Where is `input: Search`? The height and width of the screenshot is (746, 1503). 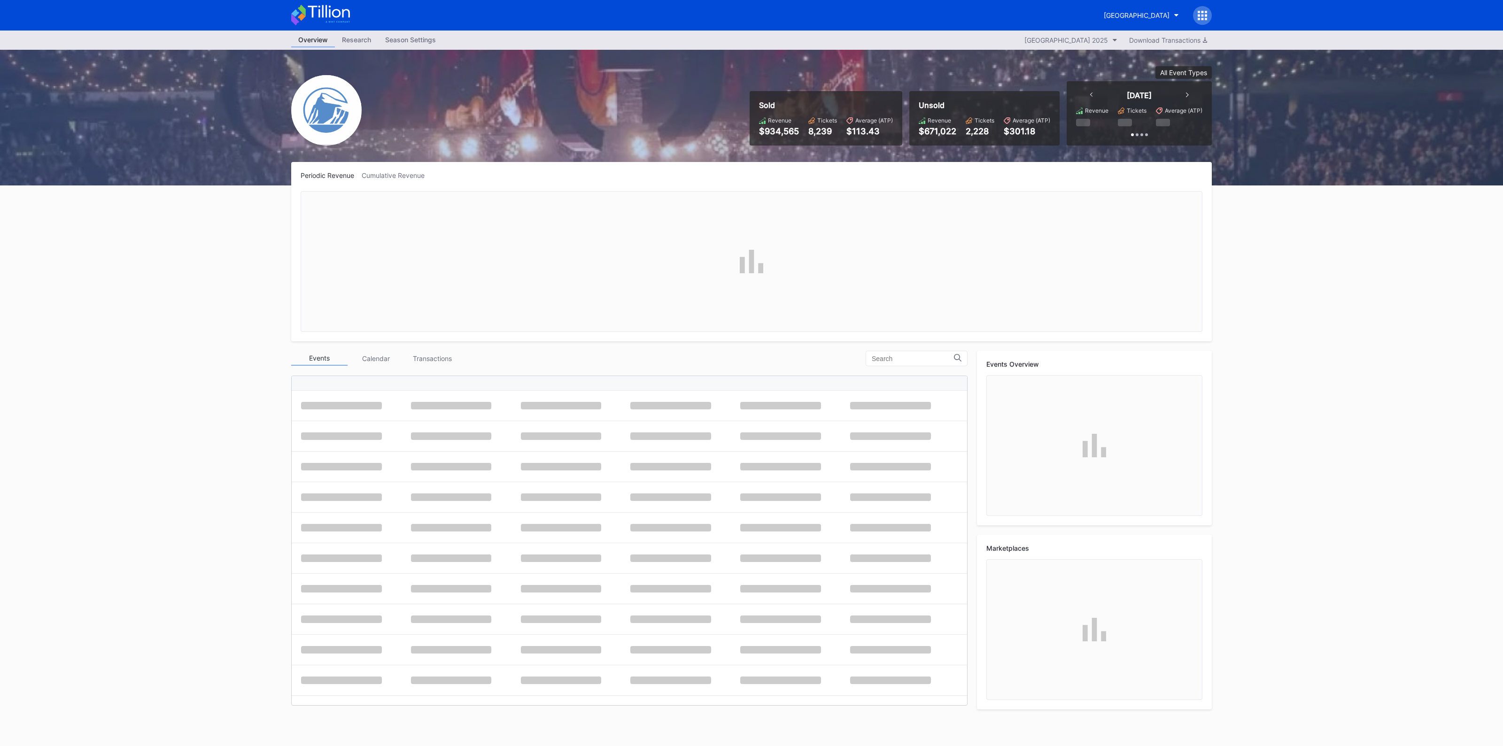
input: Search is located at coordinates (913, 359).